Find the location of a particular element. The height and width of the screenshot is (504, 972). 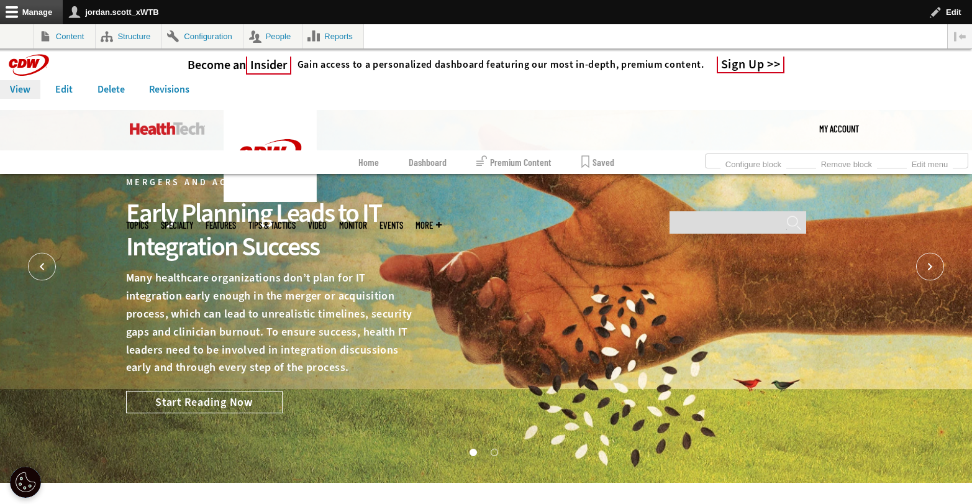

a: Reports is located at coordinates (333, 36).